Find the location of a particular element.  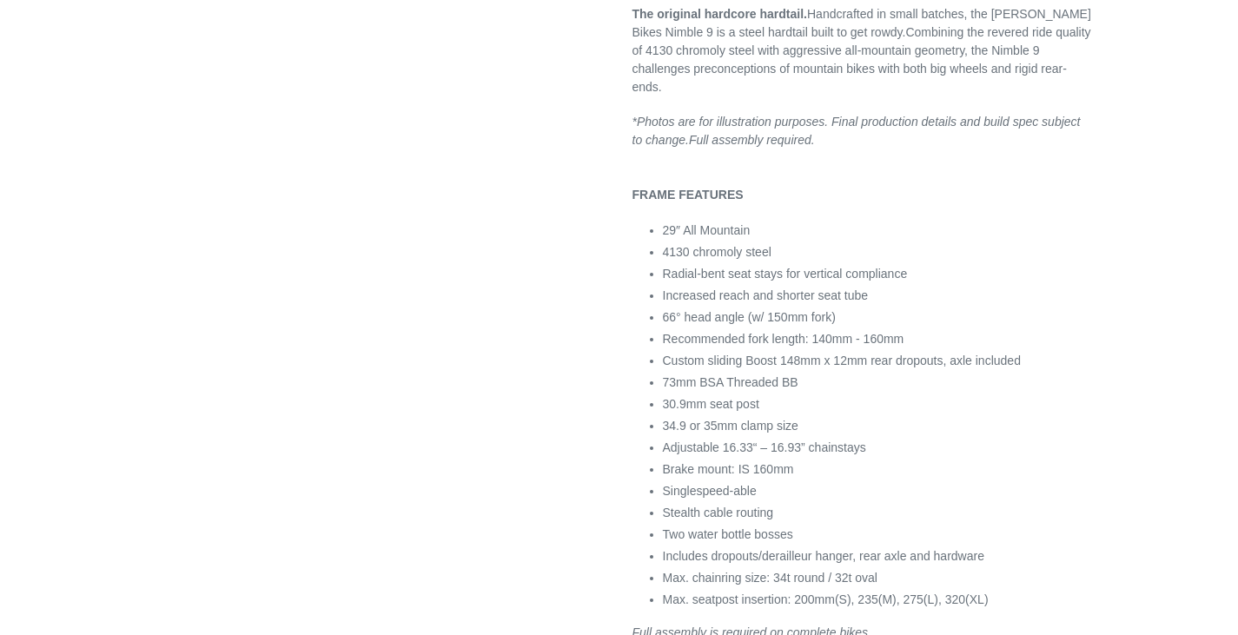

em: *Photos are for illustration purposes. Final production details and build spec subject to change. is located at coordinates (857, 130).